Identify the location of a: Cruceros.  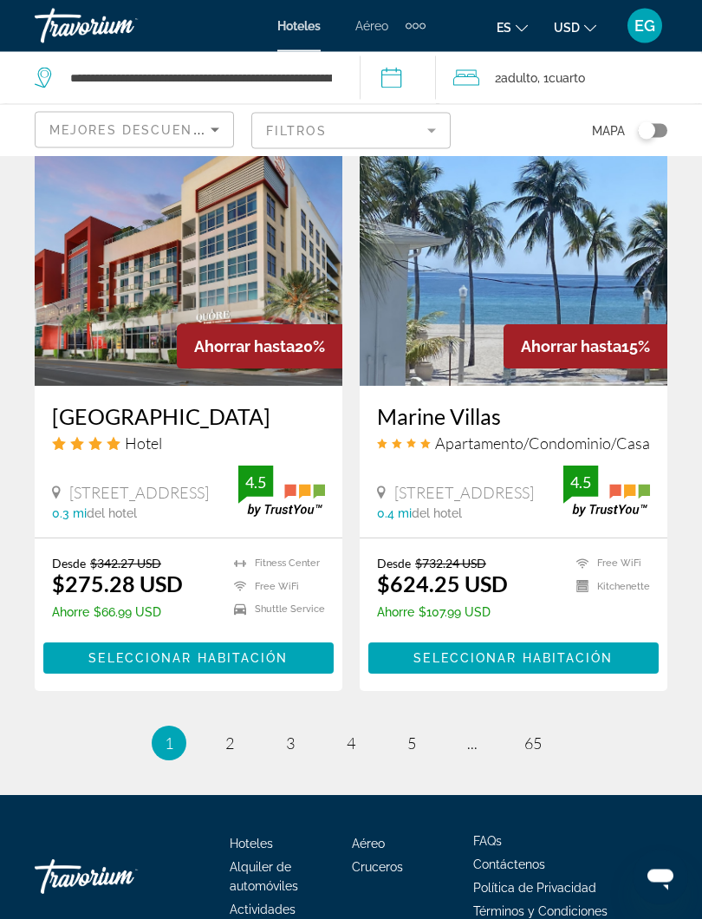
(377, 868).